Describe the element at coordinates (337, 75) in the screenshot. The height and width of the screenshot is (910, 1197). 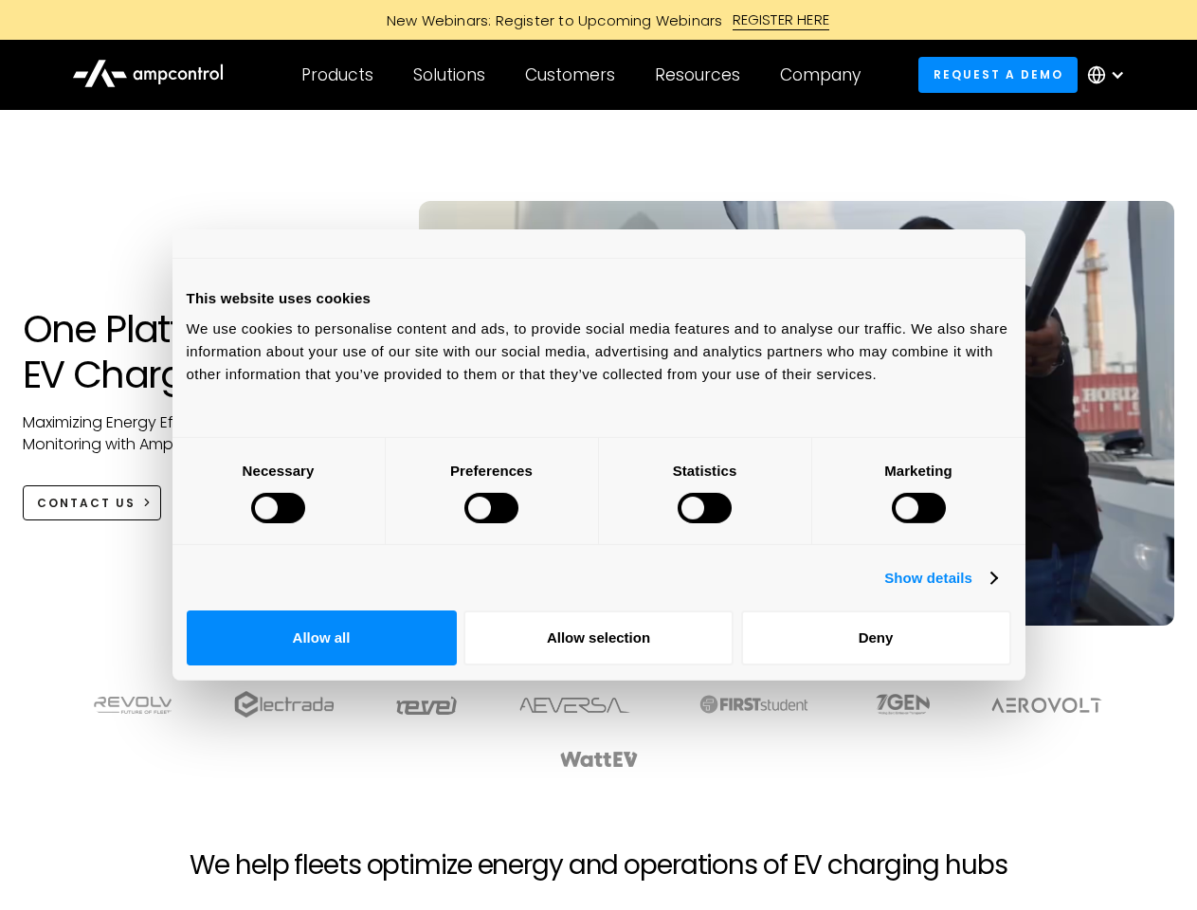
I see `div: Products` at that location.